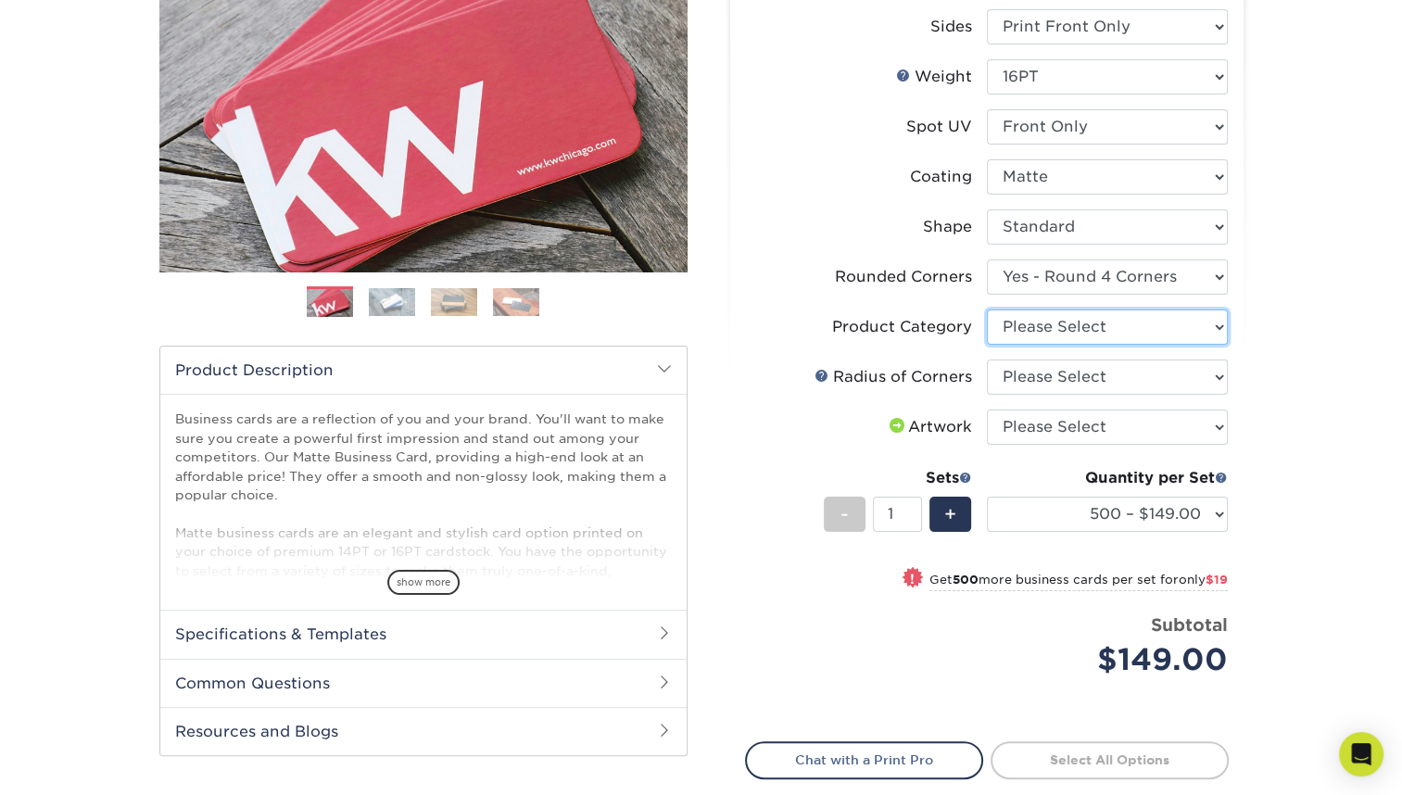  Describe the element at coordinates (1189, 625) in the screenshot. I see `strong: Subtotal` at that location.